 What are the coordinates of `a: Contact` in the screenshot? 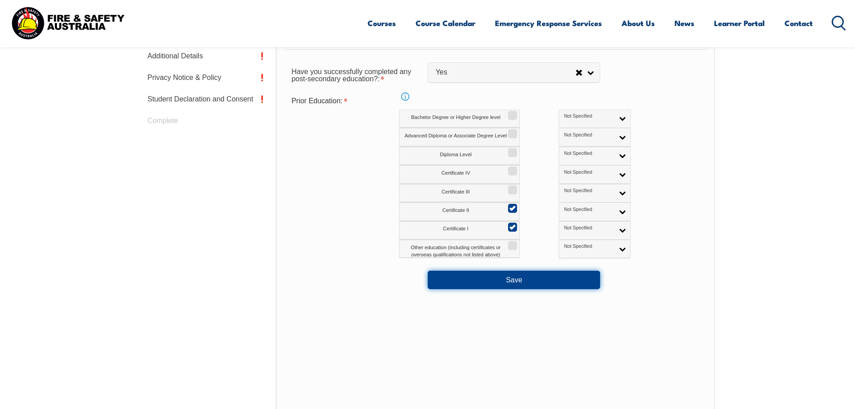 It's located at (798, 23).